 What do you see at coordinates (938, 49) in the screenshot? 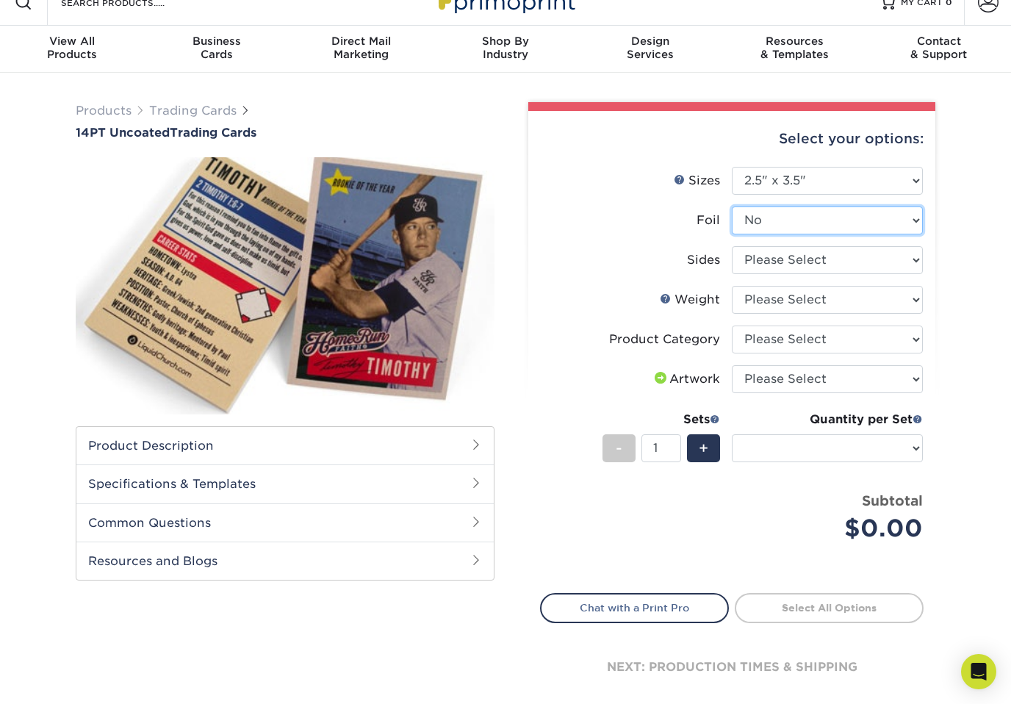
I see `a: Contact& Support` at bounding box center [938, 49].